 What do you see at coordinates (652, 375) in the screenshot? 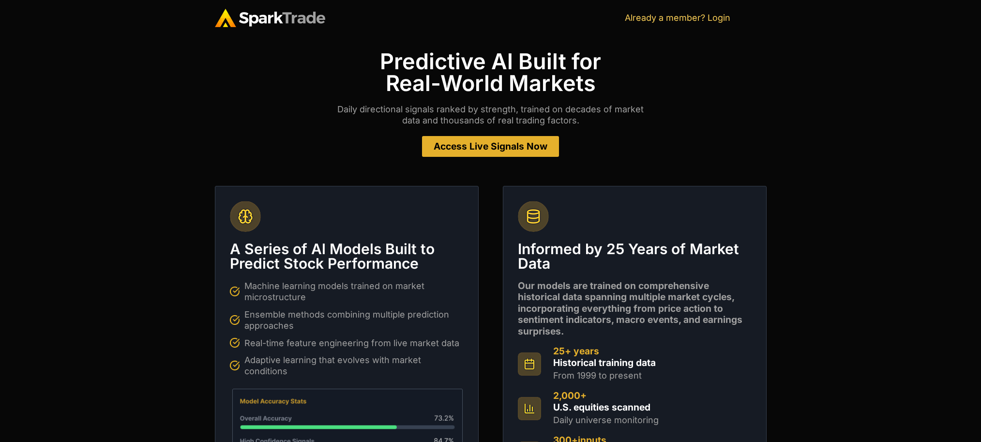
I see `p: From 1999 to present` at bounding box center [652, 375].